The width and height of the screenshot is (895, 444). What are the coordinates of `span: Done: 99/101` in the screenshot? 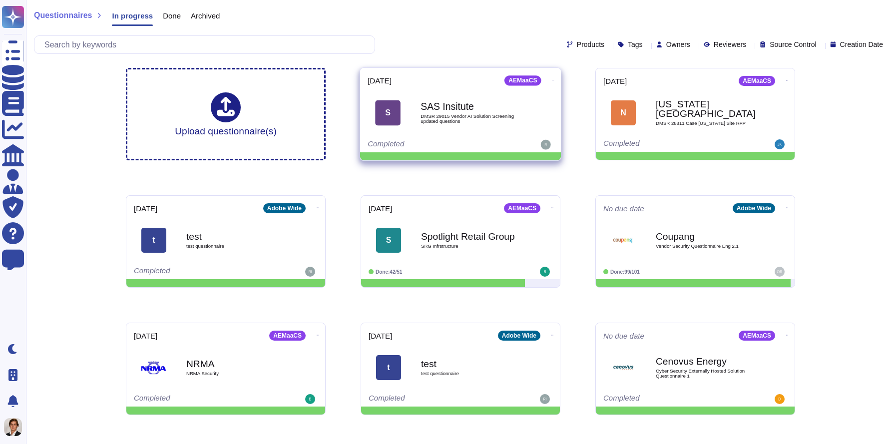 It's located at (625, 272).